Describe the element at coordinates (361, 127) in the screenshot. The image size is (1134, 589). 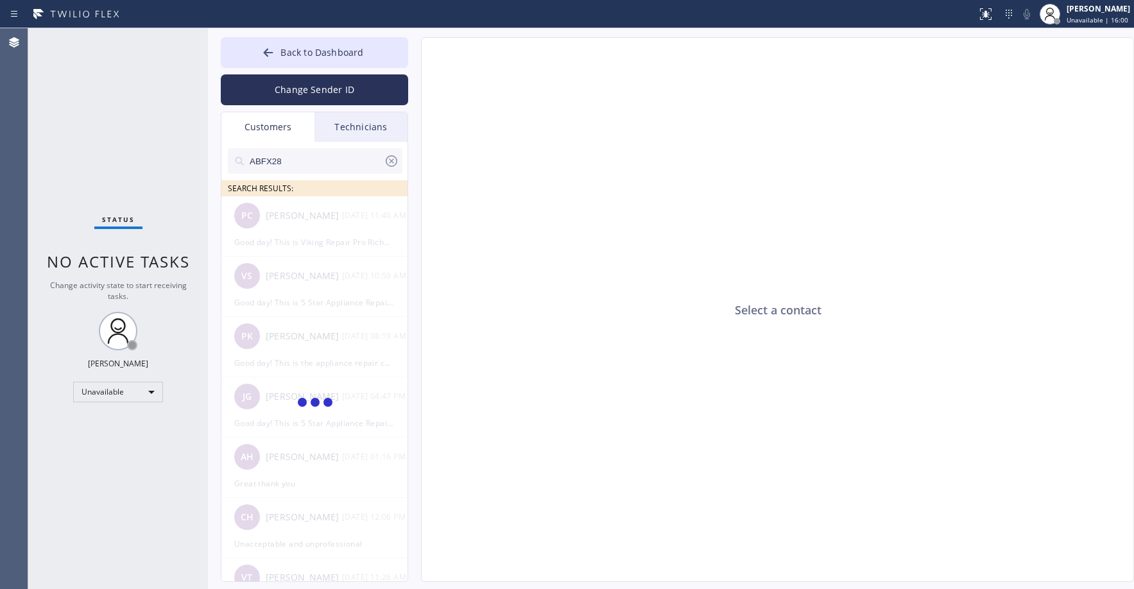
I see `div: Technicians` at that location.